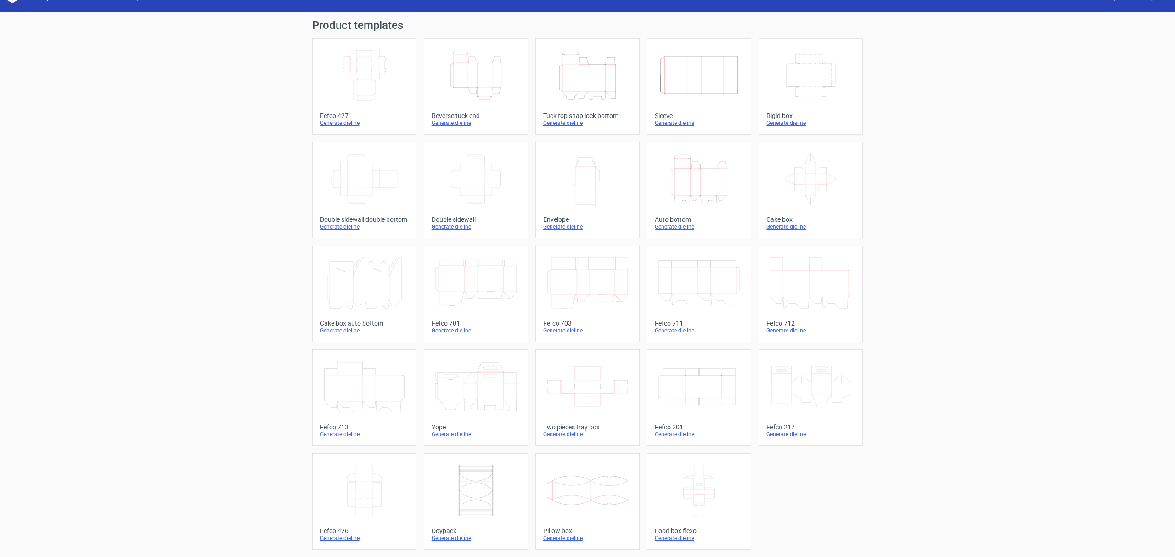  Describe the element at coordinates (476, 190) in the screenshot. I see `a: Double sidewallGenerate dieline` at that location.